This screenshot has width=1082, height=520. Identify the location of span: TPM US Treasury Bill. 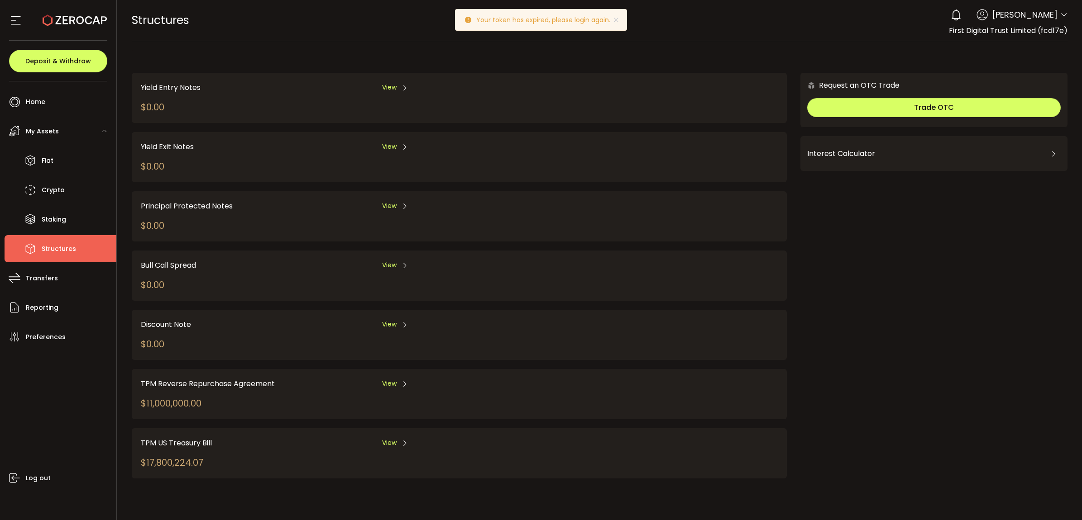
(176, 443).